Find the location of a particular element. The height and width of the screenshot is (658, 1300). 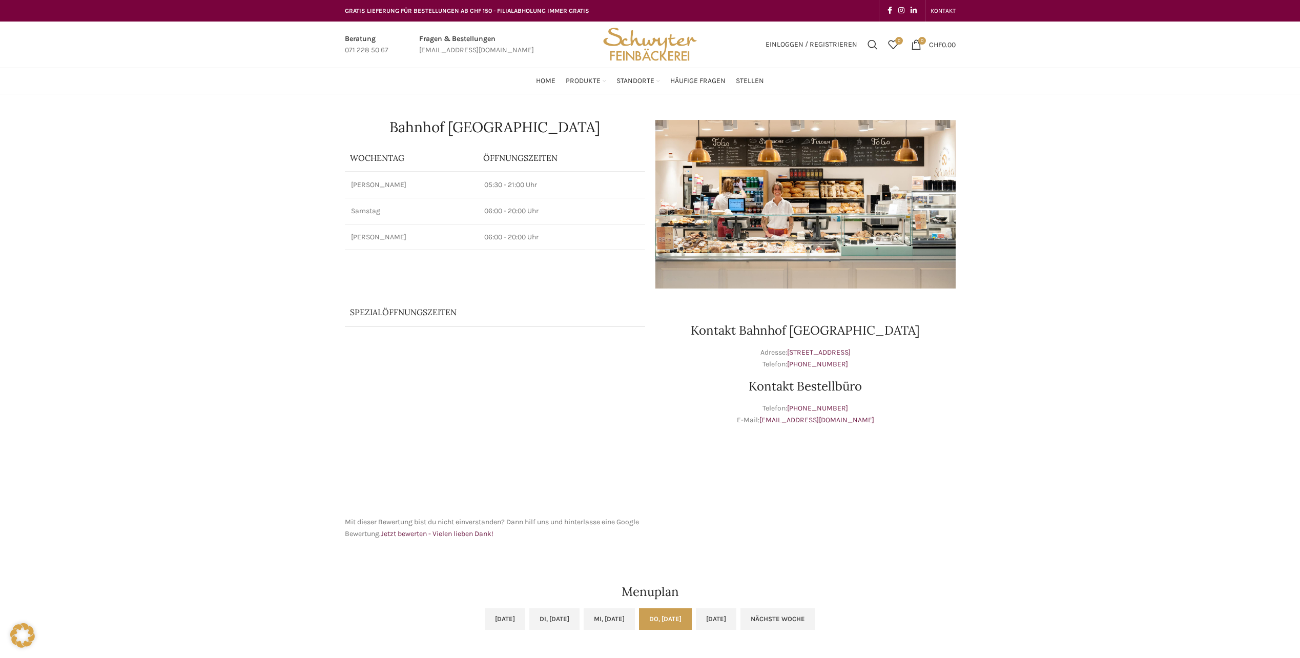

span: Häufige Fragen is located at coordinates (698, 81).